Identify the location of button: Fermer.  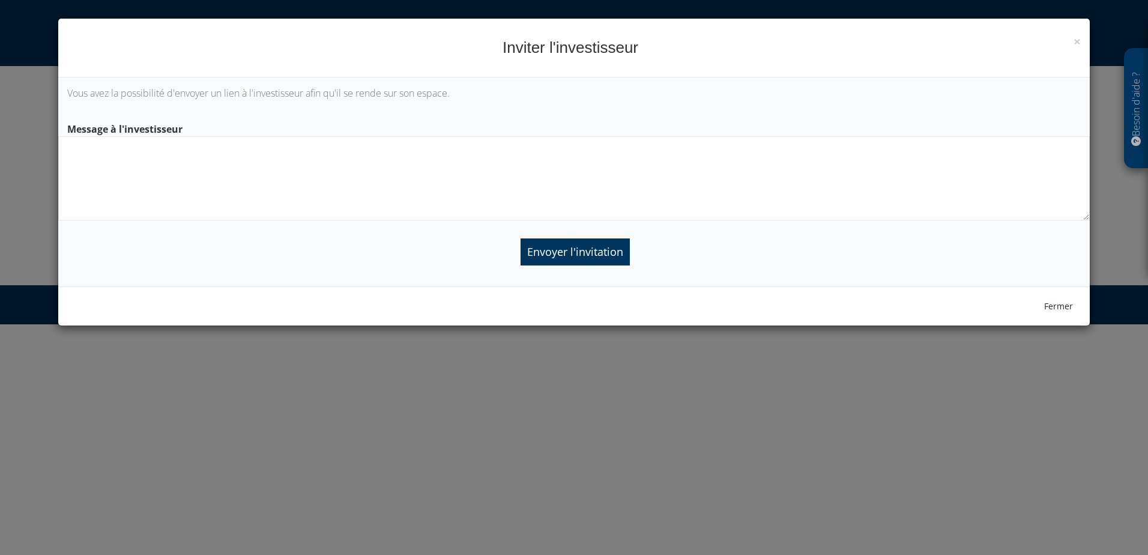
(1059, 306).